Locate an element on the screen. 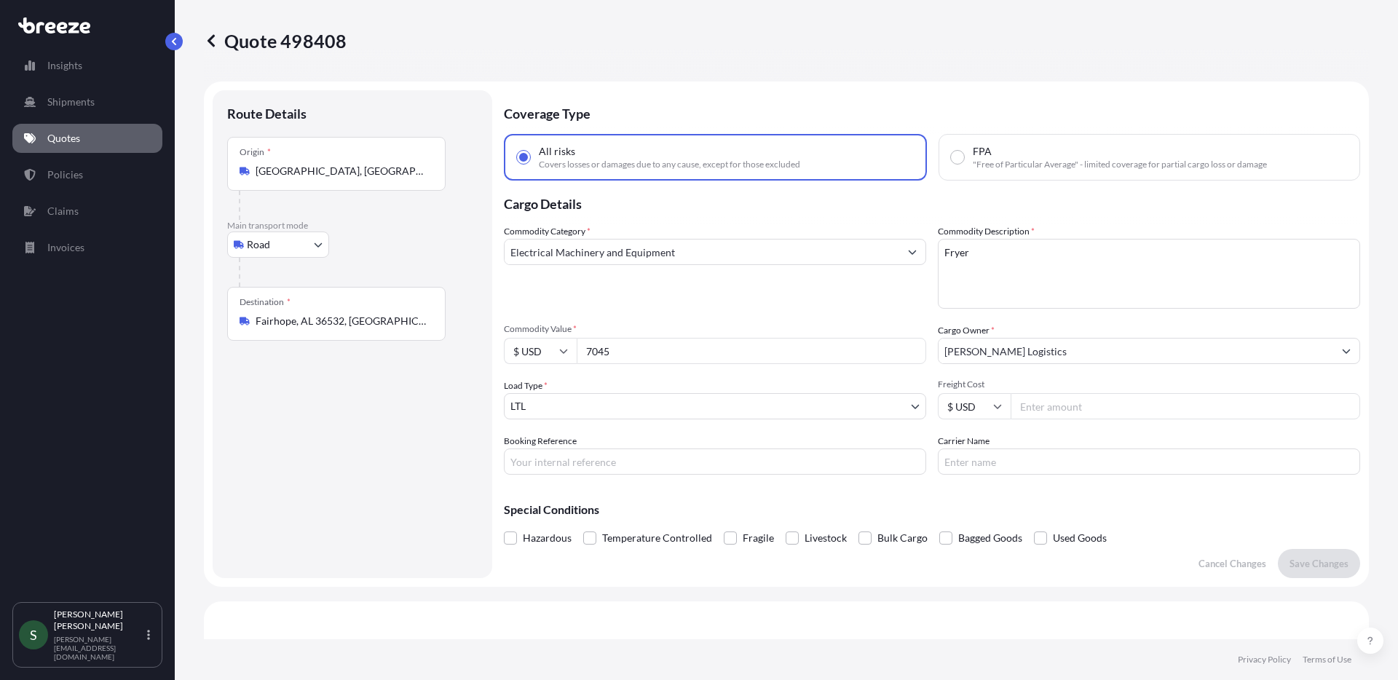 The width and height of the screenshot is (1398, 680). a: Claims is located at coordinates (87, 211).